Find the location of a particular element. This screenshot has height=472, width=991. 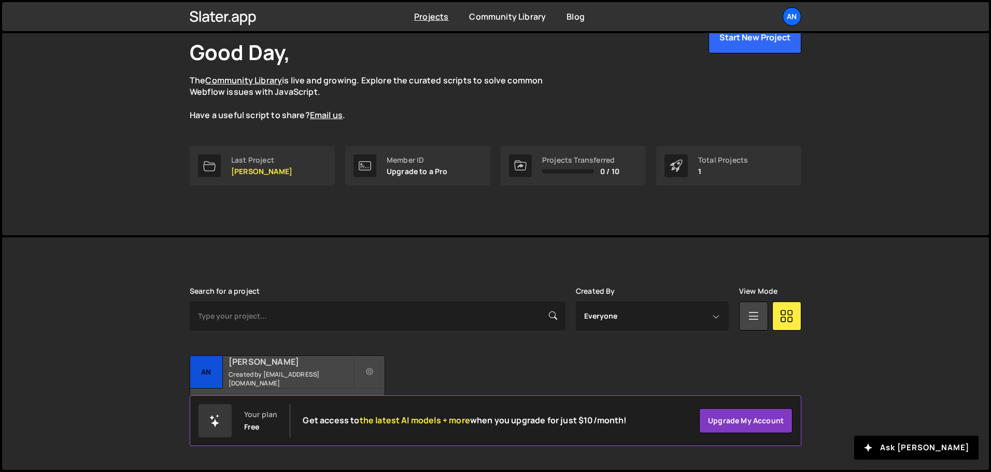

label: View Mode is located at coordinates (758, 291).